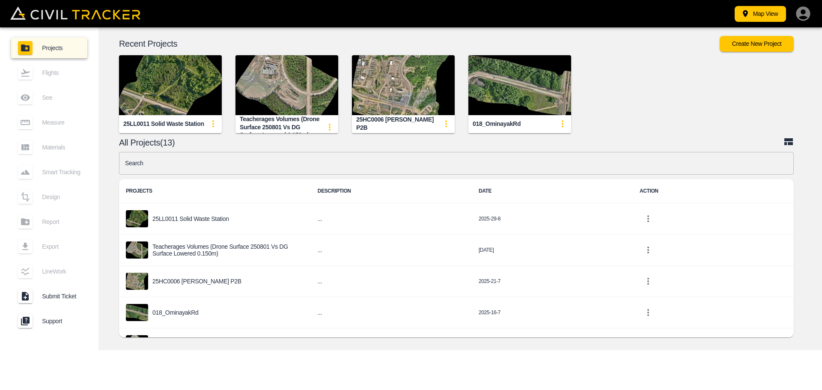  What do you see at coordinates (713, 191) in the screenshot?
I see `th: ACTION` at bounding box center [713, 191].